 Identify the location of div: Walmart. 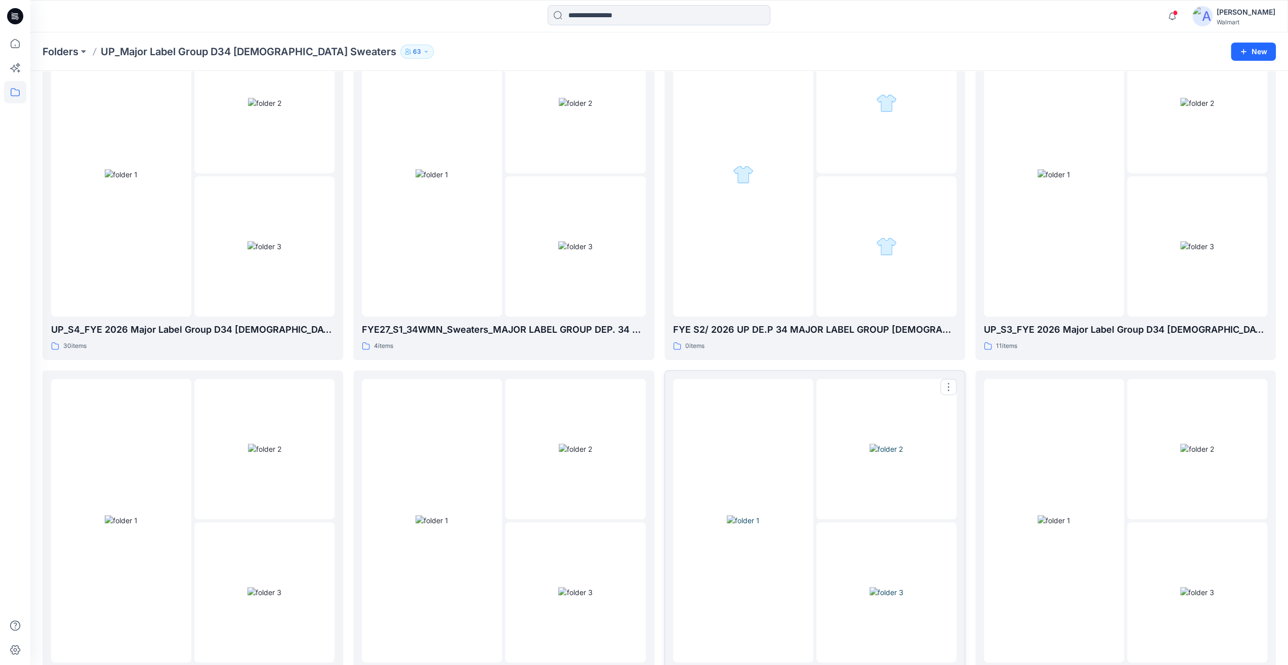
(1246, 22).